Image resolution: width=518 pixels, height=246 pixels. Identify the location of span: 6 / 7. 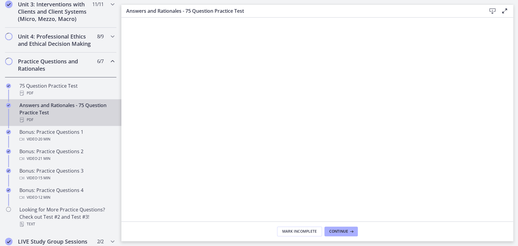
(100, 61).